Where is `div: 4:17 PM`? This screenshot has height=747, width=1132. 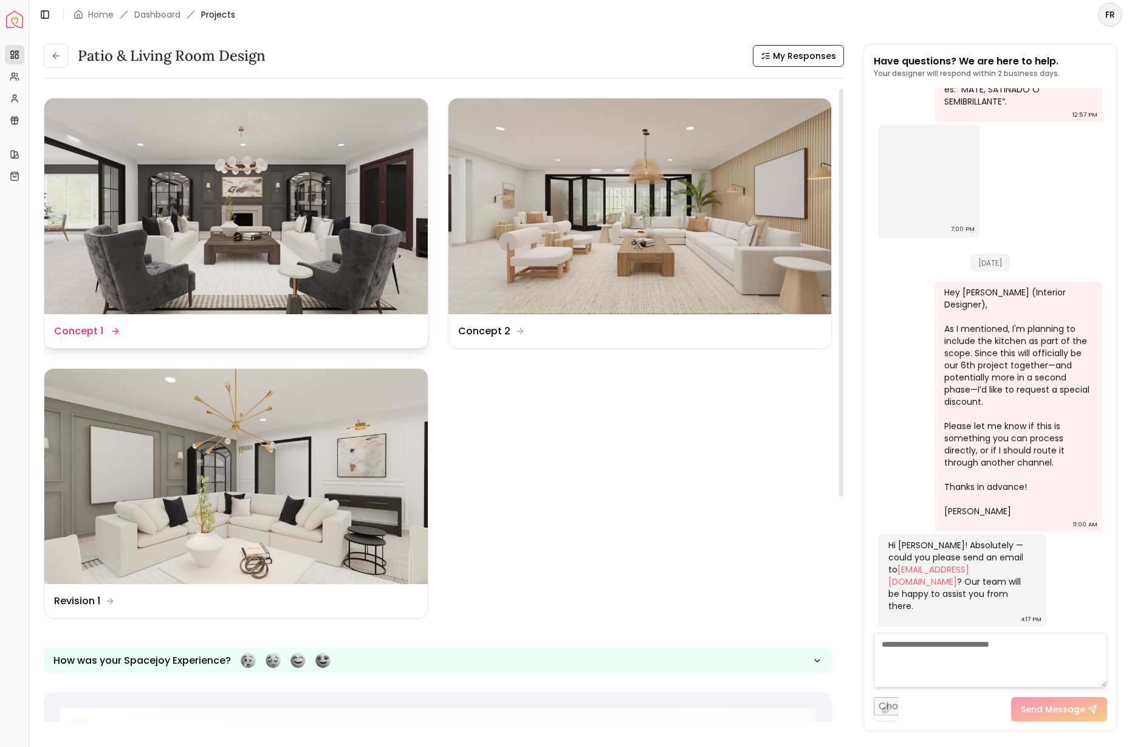 div: 4:17 PM is located at coordinates (1031, 619).